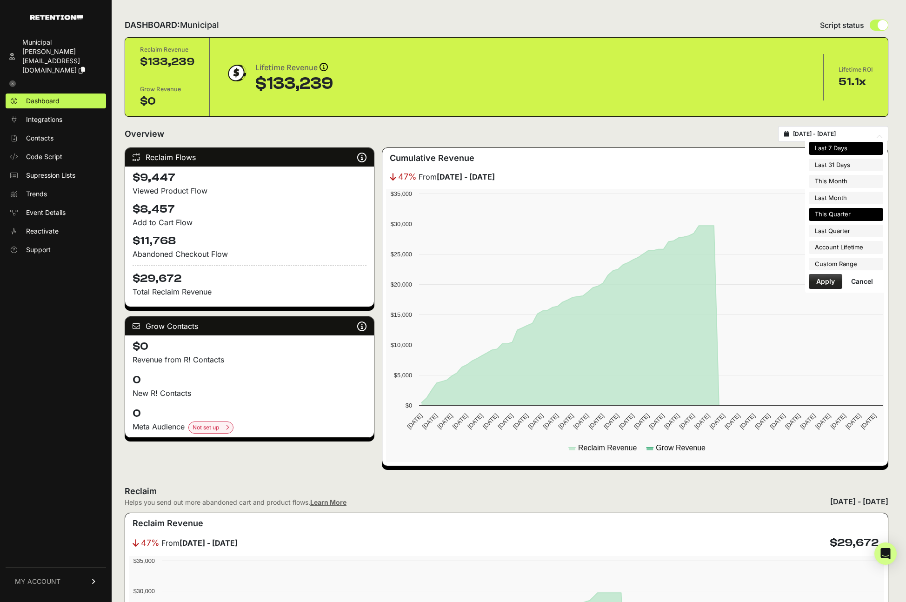  Describe the element at coordinates (886, 553) in the screenshot. I see `div: Open Intercom Messenger` at that location.